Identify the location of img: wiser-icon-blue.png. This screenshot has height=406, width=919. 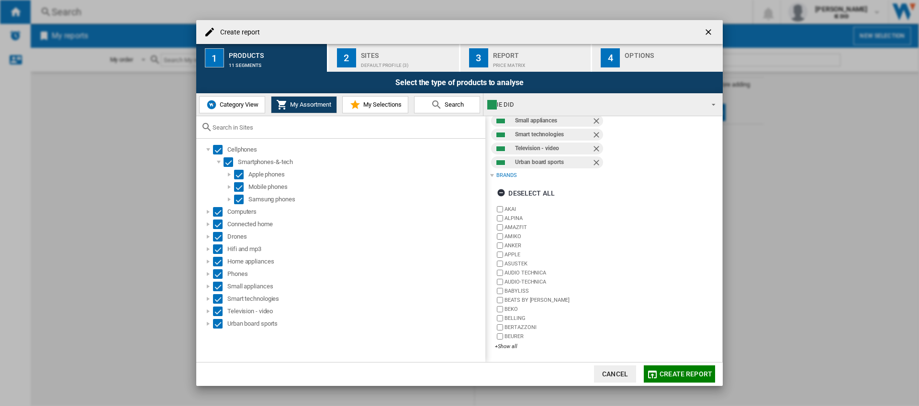
(212, 105).